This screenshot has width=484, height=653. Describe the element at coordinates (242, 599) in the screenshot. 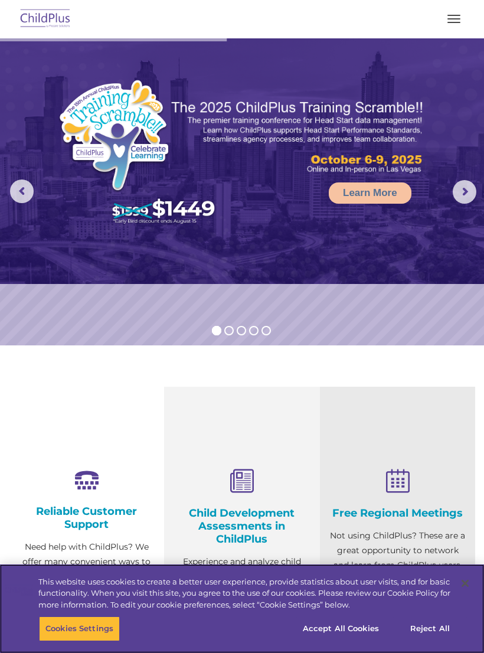

I see `p: Experience and analyze child assessments and Head Start data management in one system with zero c...` at that location.